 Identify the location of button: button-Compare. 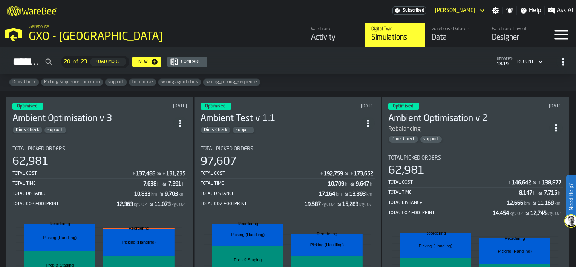
(187, 62).